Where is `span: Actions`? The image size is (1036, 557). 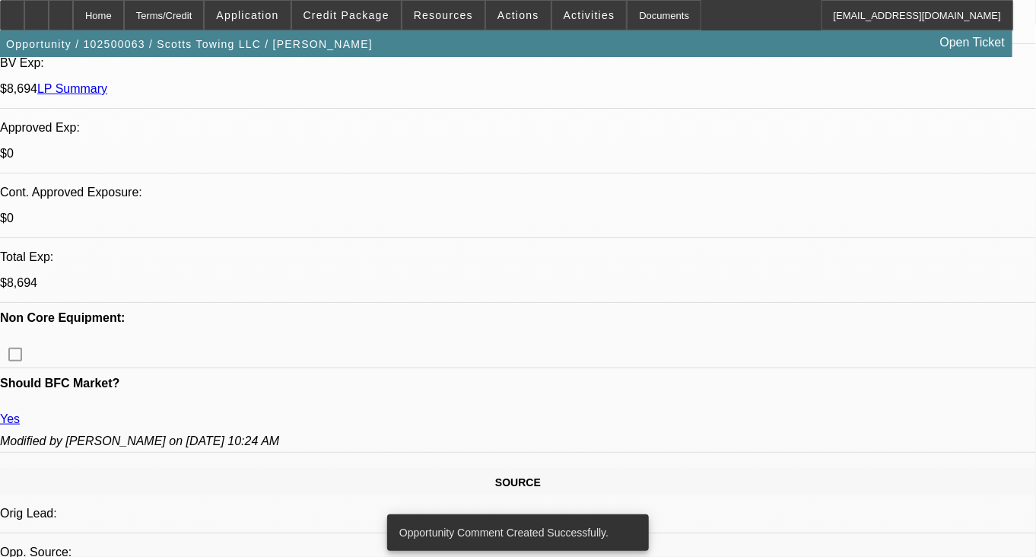 span: Actions is located at coordinates (518, 15).